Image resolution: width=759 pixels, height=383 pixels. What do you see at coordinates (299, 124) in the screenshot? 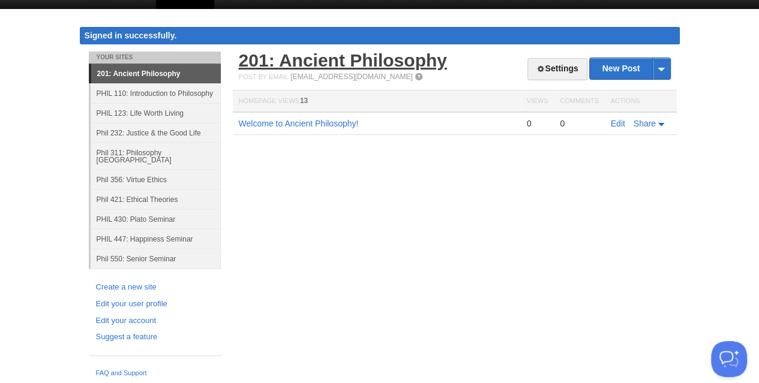
I see `a: Welcome to Ancient Philosophy!` at bounding box center [299, 124].